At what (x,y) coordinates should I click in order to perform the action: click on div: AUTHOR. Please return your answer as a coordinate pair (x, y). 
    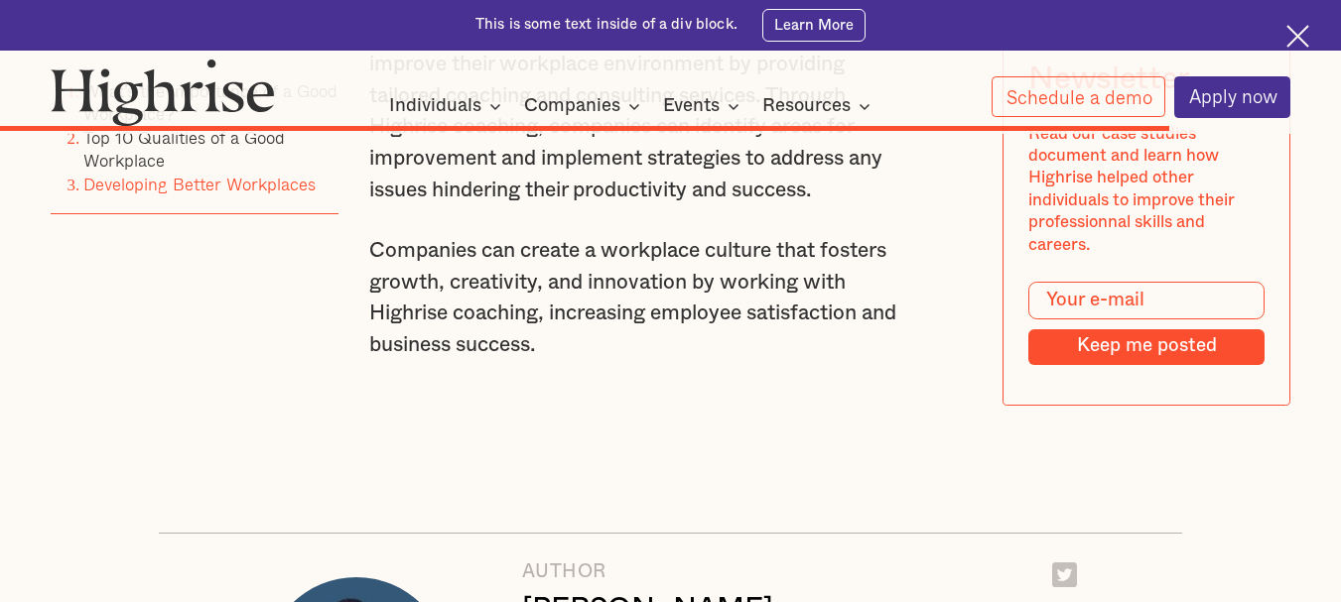
    Looking at the image, I should click on (647, 573).